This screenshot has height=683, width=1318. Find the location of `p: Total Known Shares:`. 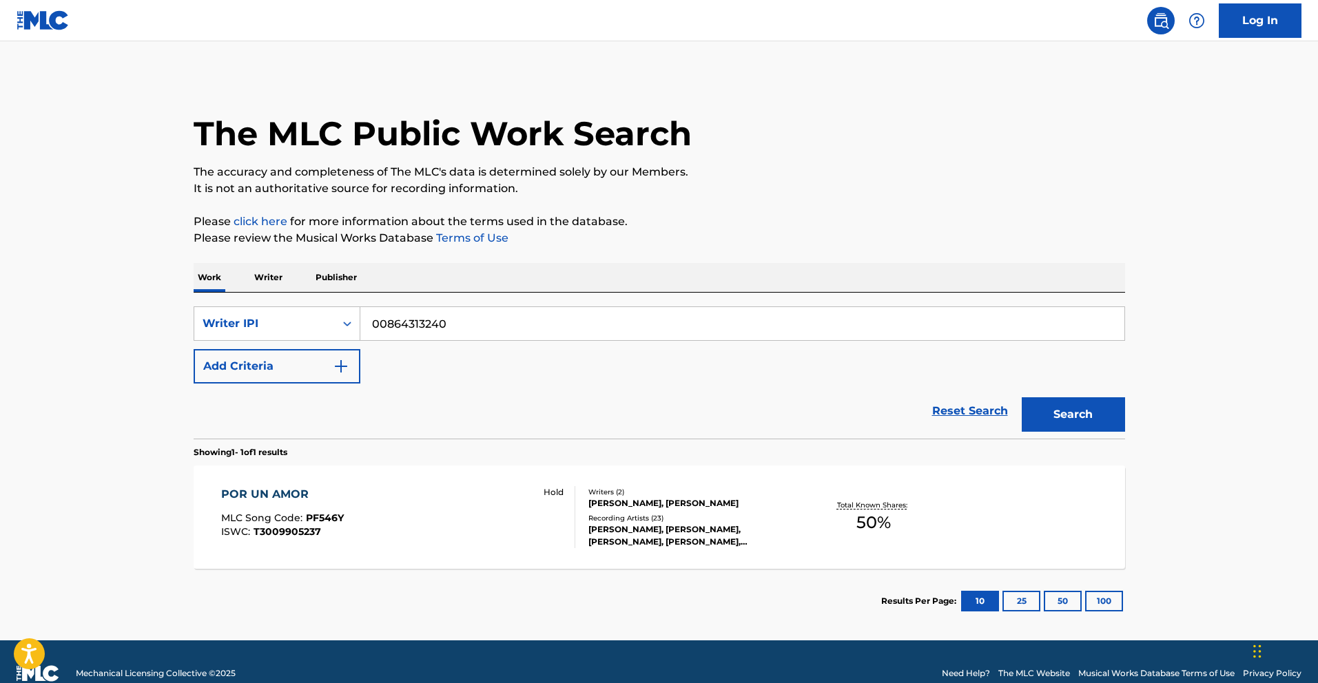

p: Total Known Shares: is located at coordinates (874, 505).